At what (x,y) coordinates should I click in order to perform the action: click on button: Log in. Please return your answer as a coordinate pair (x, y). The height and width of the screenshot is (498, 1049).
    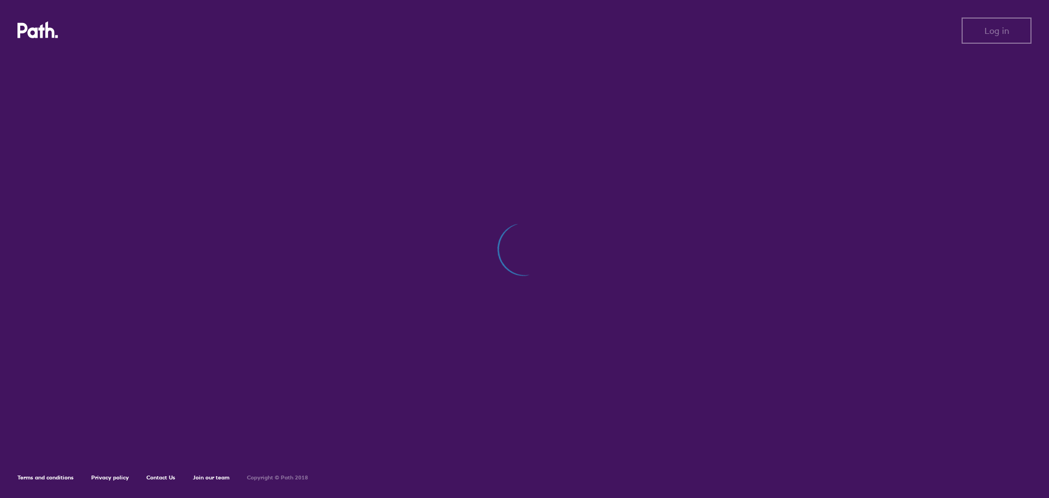
    Looking at the image, I should click on (997, 31).